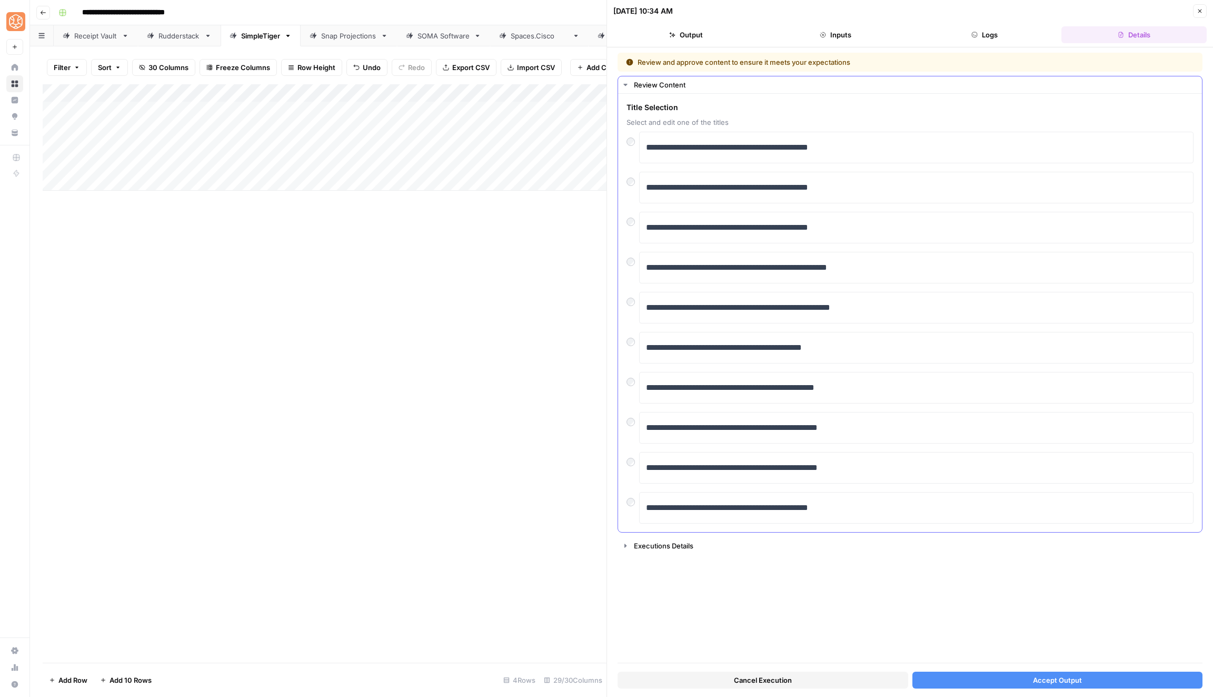 The height and width of the screenshot is (697, 1213). What do you see at coordinates (15, 67) in the screenshot?
I see `a: Home` at bounding box center [15, 67].